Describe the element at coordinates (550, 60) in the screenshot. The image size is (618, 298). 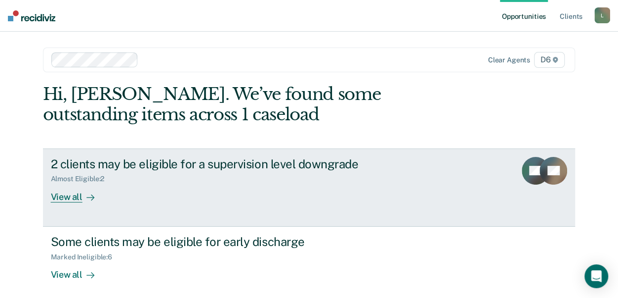
I see `span: D6` at that location.